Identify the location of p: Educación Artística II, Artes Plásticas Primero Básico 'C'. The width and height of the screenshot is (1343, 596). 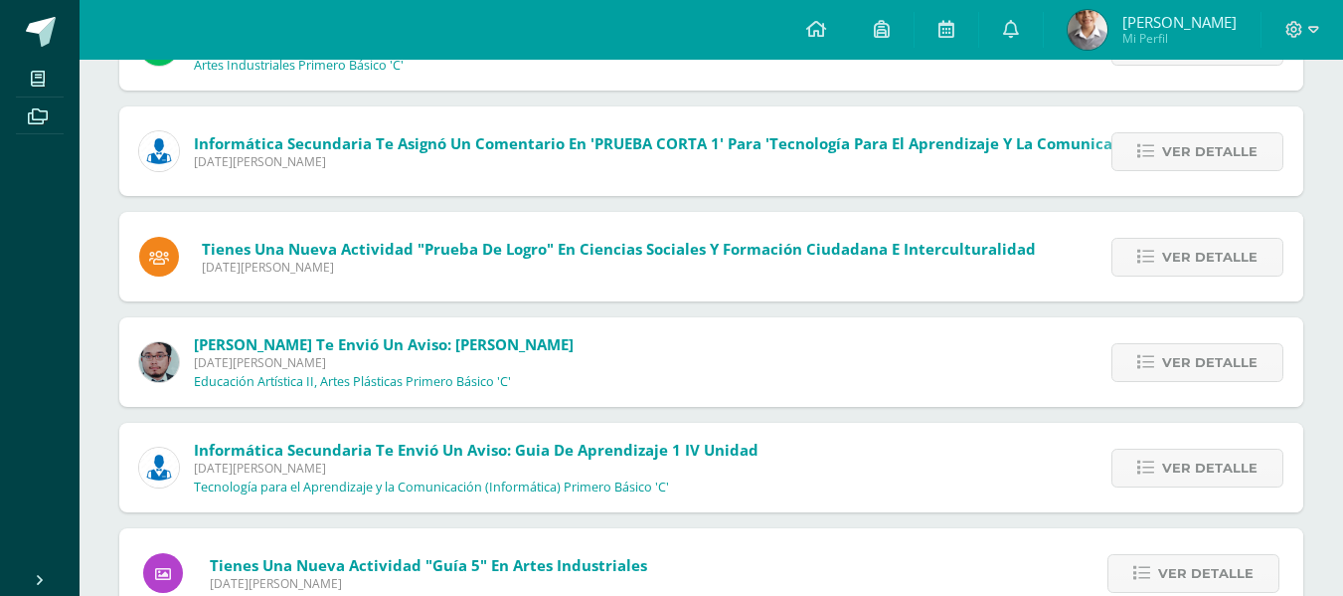
(352, 382).